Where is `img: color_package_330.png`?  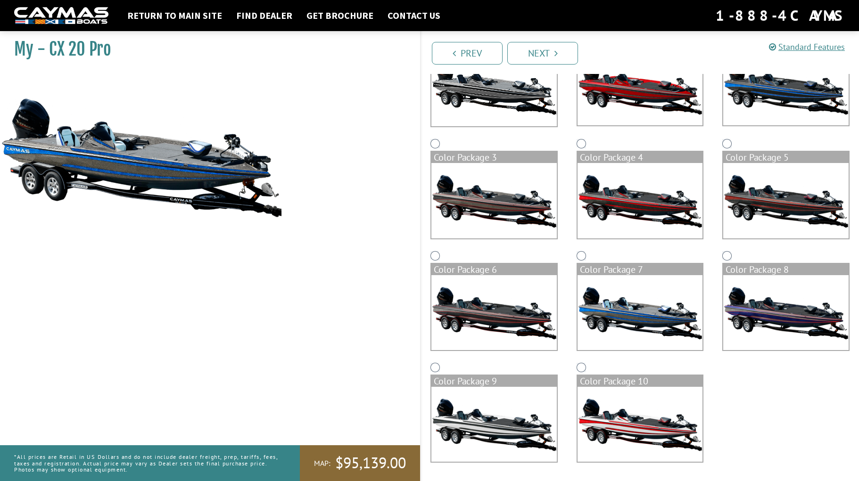 img: color_package_330.png is located at coordinates (494, 424).